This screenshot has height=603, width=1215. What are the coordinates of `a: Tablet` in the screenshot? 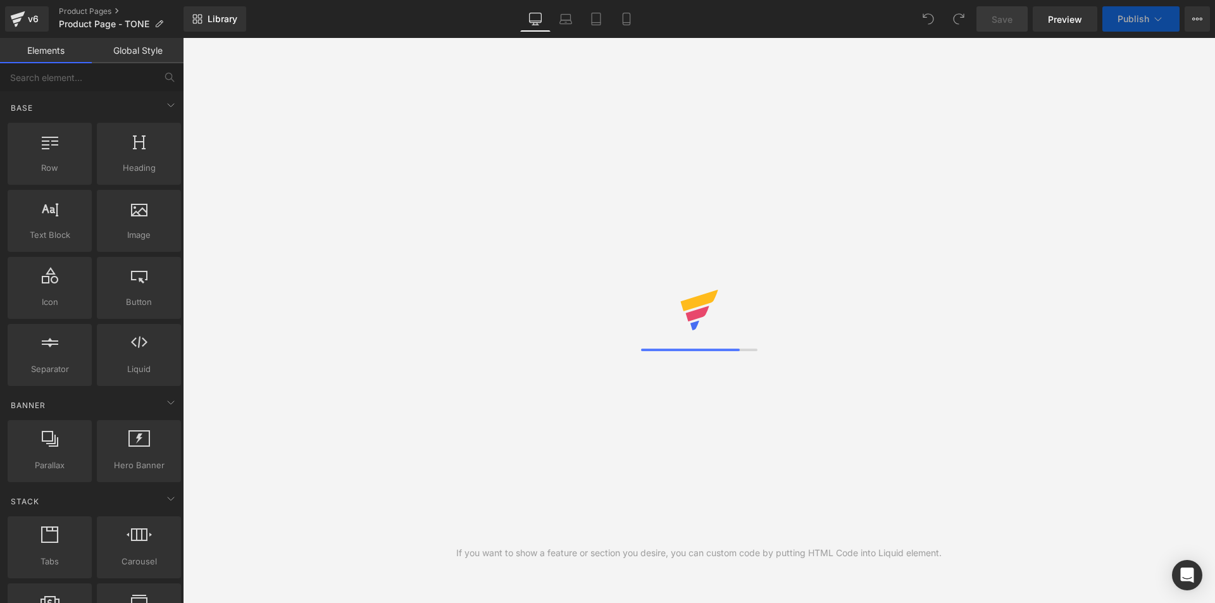 It's located at (596, 19).